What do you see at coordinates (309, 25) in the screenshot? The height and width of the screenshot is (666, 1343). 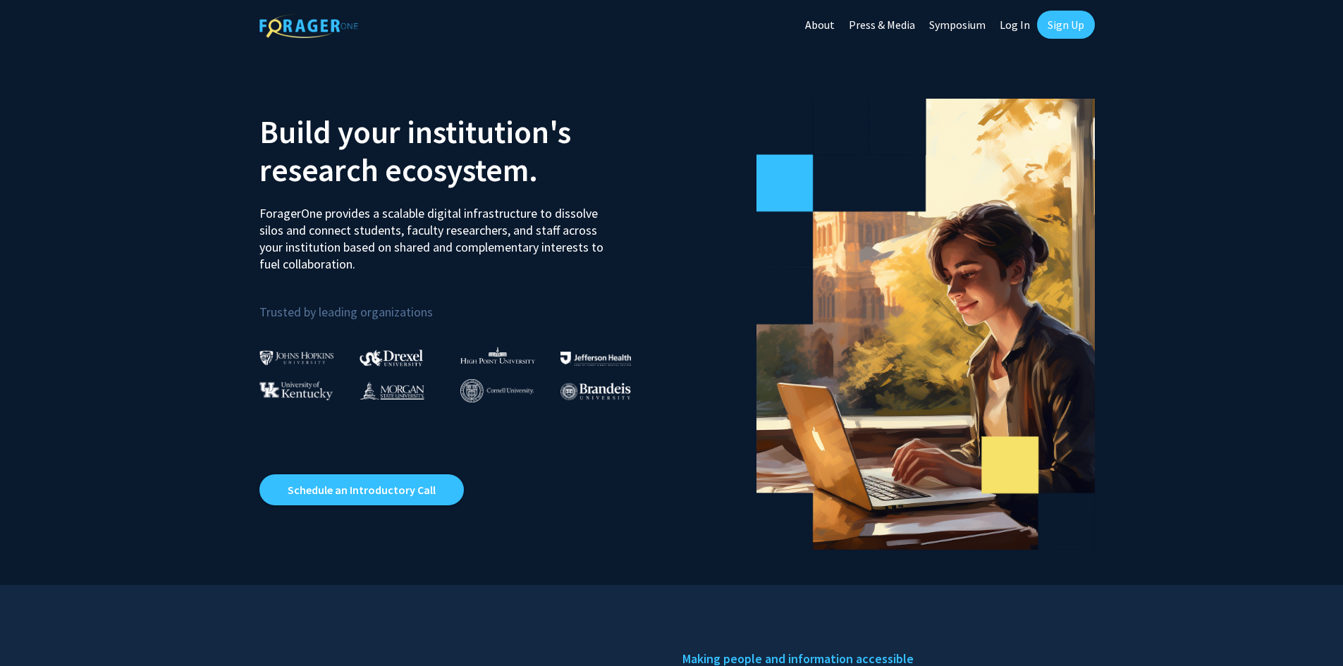 I see `img: ForagerOne Logo` at bounding box center [309, 25].